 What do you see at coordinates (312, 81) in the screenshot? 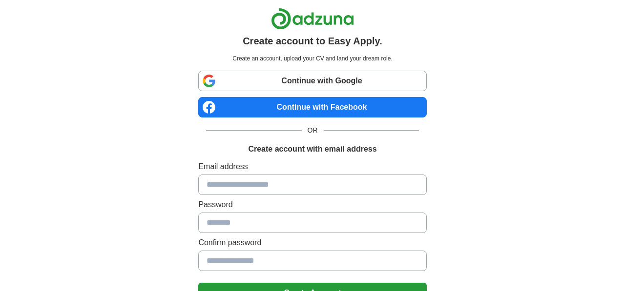
I see `a: Continue with Google` at bounding box center [312, 81].